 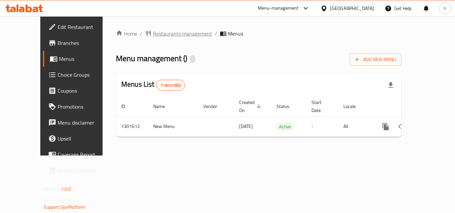 What do you see at coordinates (281, 117) in the screenshot?
I see `table: enhanced table` at bounding box center [281, 117].